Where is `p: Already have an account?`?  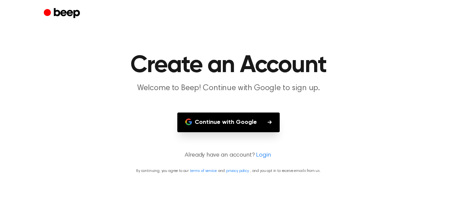
p: Already have an account? is located at coordinates (229, 156).